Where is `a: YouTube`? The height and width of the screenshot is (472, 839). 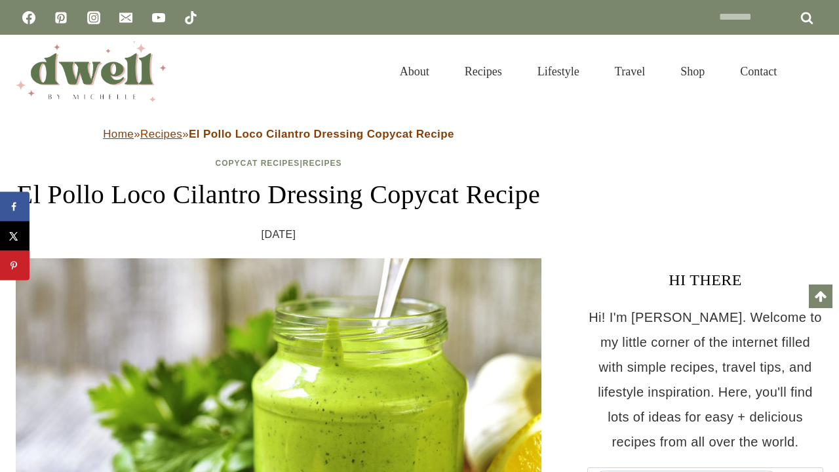
a: YouTube is located at coordinates (159, 18).